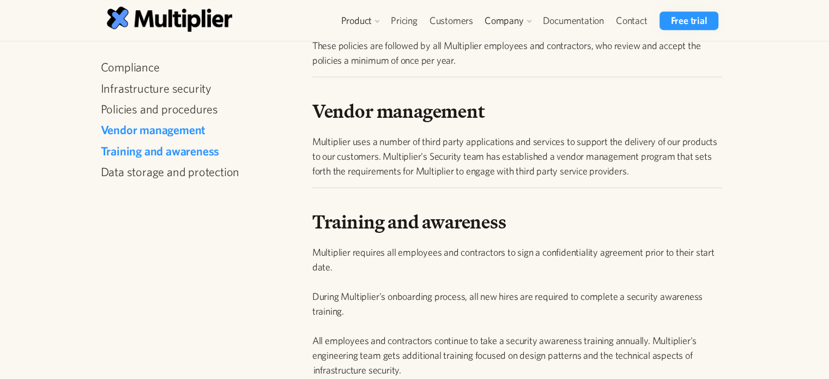 The image size is (829, 379). I want to click on p: Multiplier uses a number of third party applications and services to support the delivery of our ..., so click(517, 156).